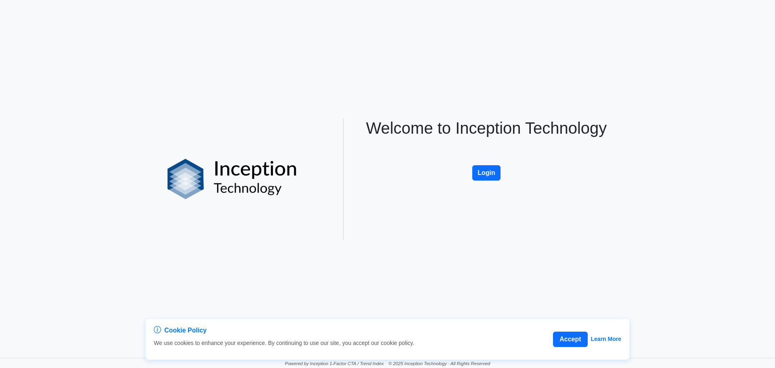 The height and width of the screenshot is (368, 775). I want to click on button: Login, so click(486, 173).